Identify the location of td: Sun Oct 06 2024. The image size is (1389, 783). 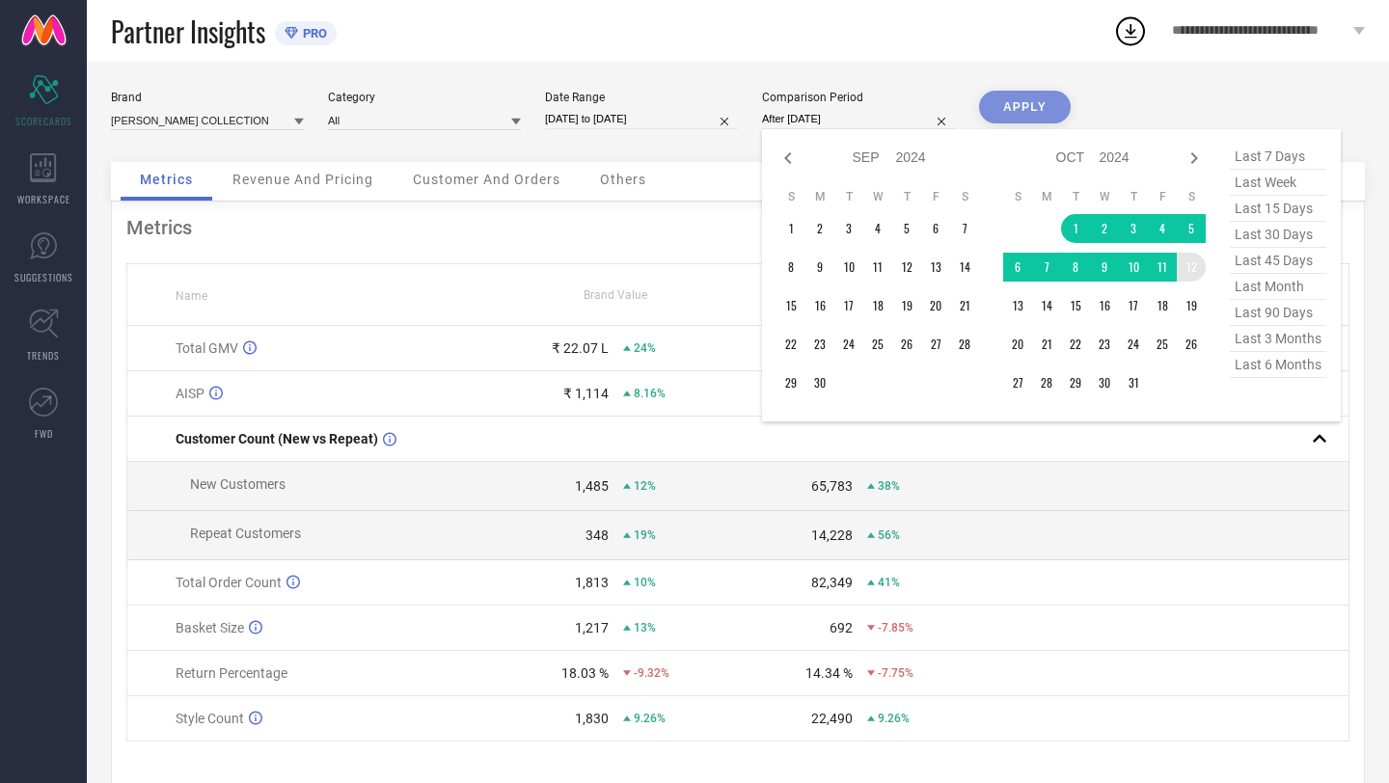
(1017, 267).